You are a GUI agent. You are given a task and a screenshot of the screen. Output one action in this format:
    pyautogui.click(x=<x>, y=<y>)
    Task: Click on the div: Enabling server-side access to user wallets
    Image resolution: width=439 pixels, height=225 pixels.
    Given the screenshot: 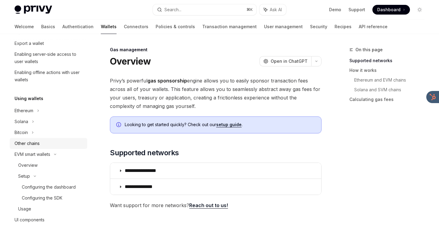 What is the action you would take?
    pyautogui.click(x=49, y=58)
    